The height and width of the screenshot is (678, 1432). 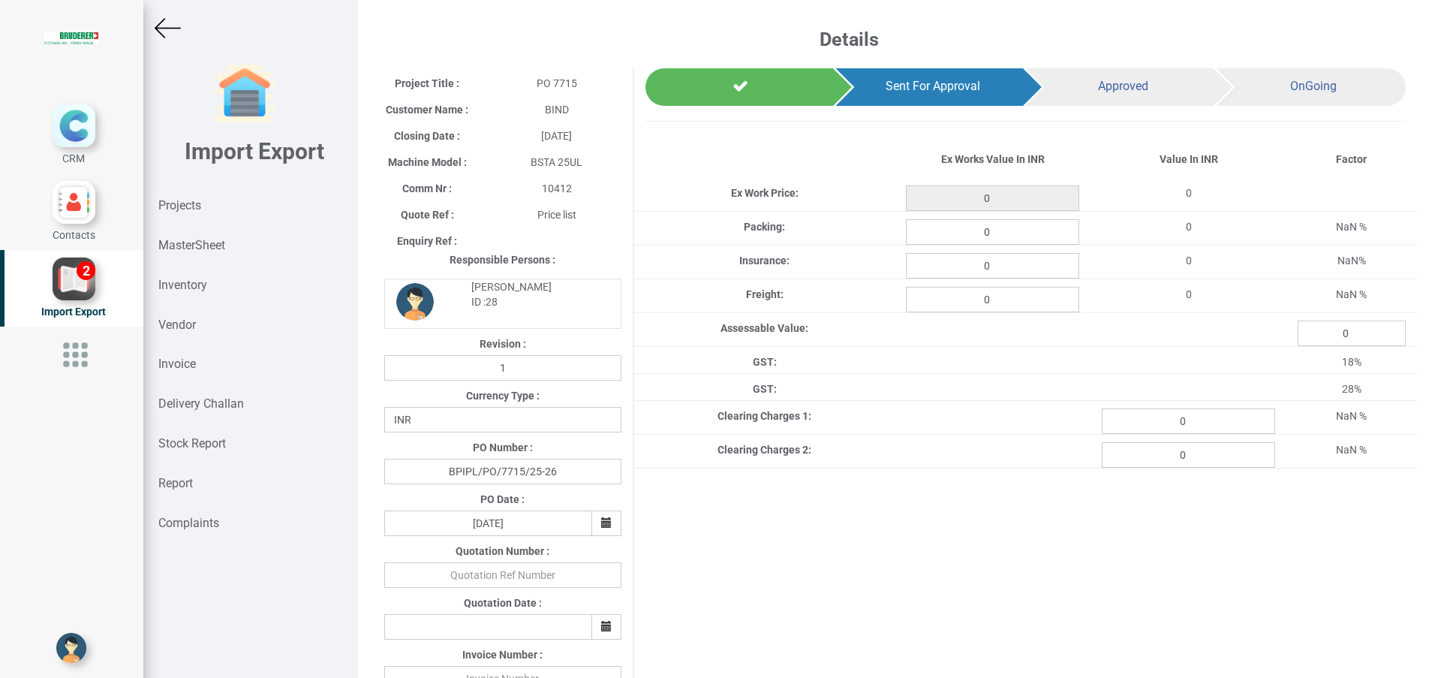 I want to click on strong: Vendor, so click(x=177, y=324).